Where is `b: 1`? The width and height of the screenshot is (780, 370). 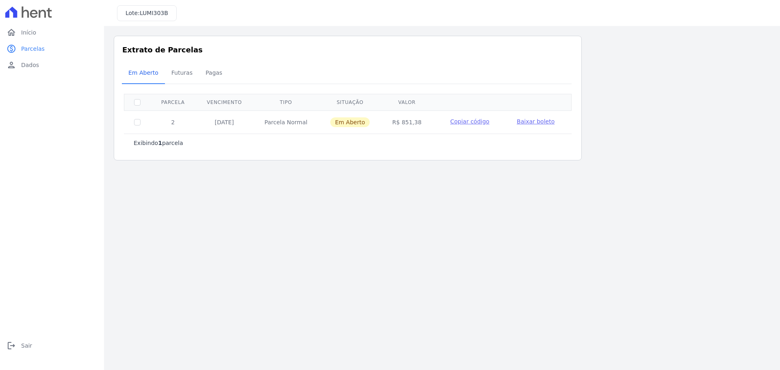 b: 1 is located at coordinates (160, 143).